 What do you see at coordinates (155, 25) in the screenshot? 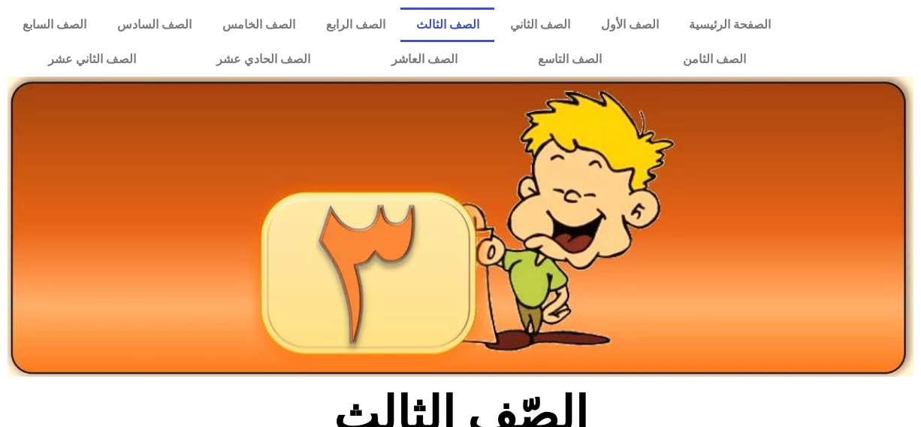
I see `a: الصف السادس` at bounding box center [155, 25].